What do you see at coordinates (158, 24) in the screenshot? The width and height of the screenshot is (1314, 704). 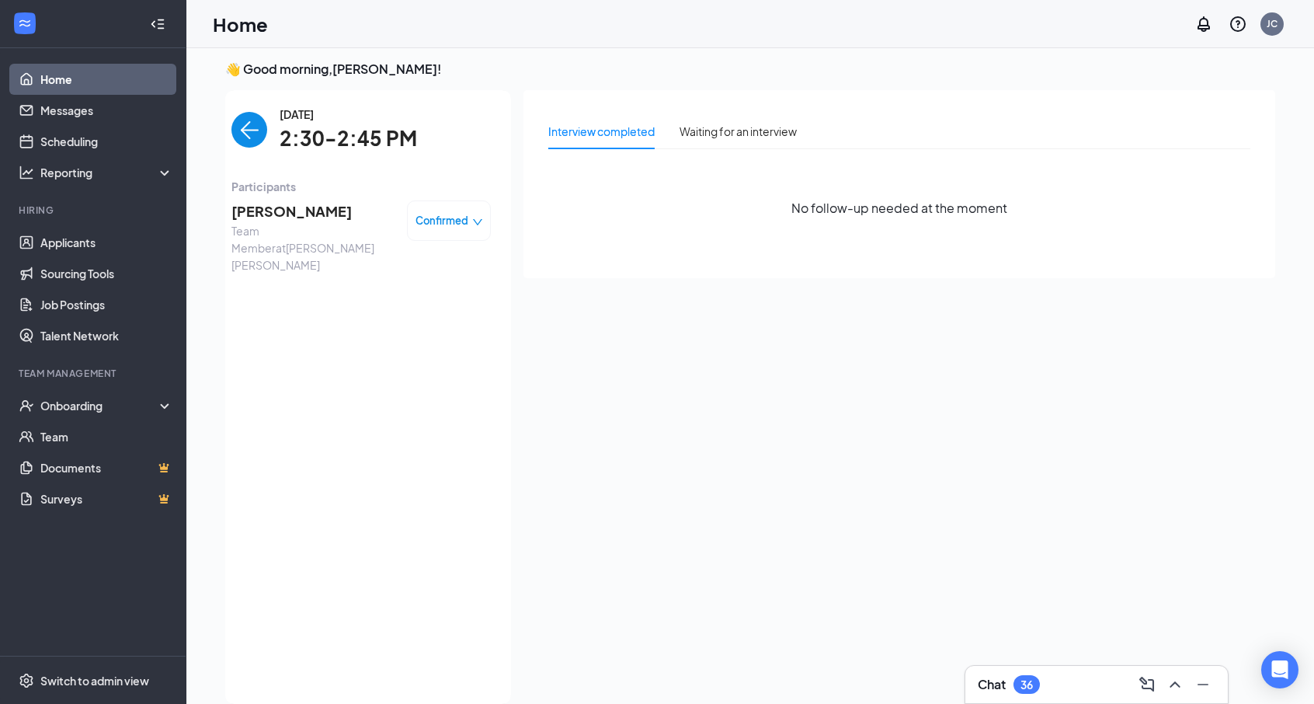 I see `svg: Collapse` at bounding box center [158, 24].